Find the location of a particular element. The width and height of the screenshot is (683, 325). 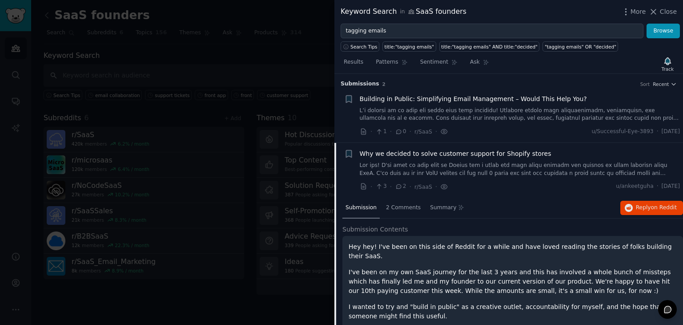

a: Results is located at coordinates (354, 64).